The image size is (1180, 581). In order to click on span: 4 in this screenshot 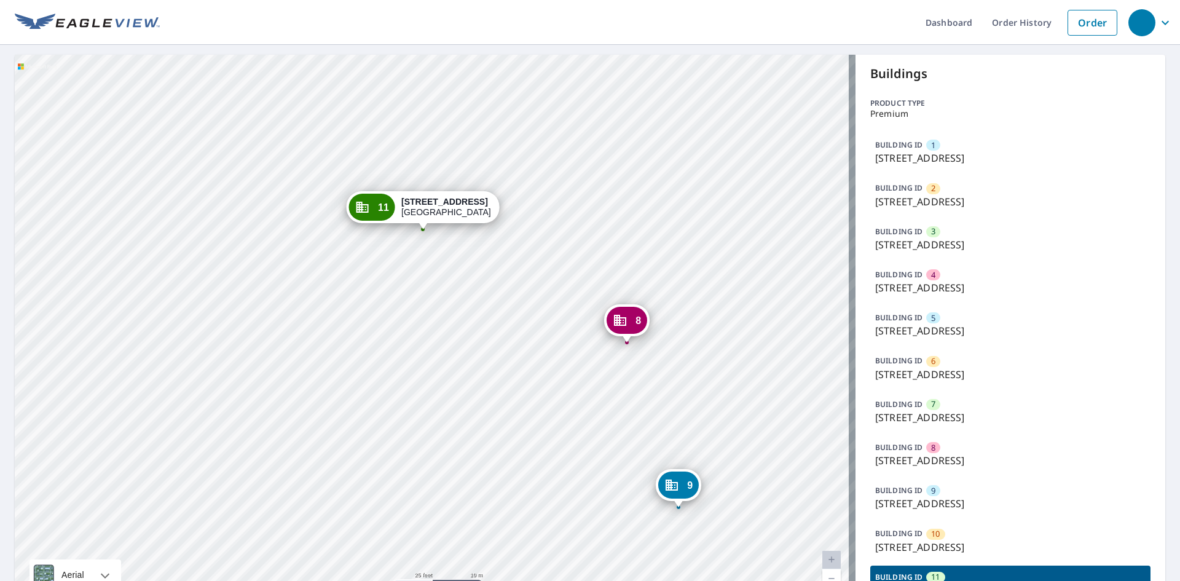, I will do `click(933, 275)`.